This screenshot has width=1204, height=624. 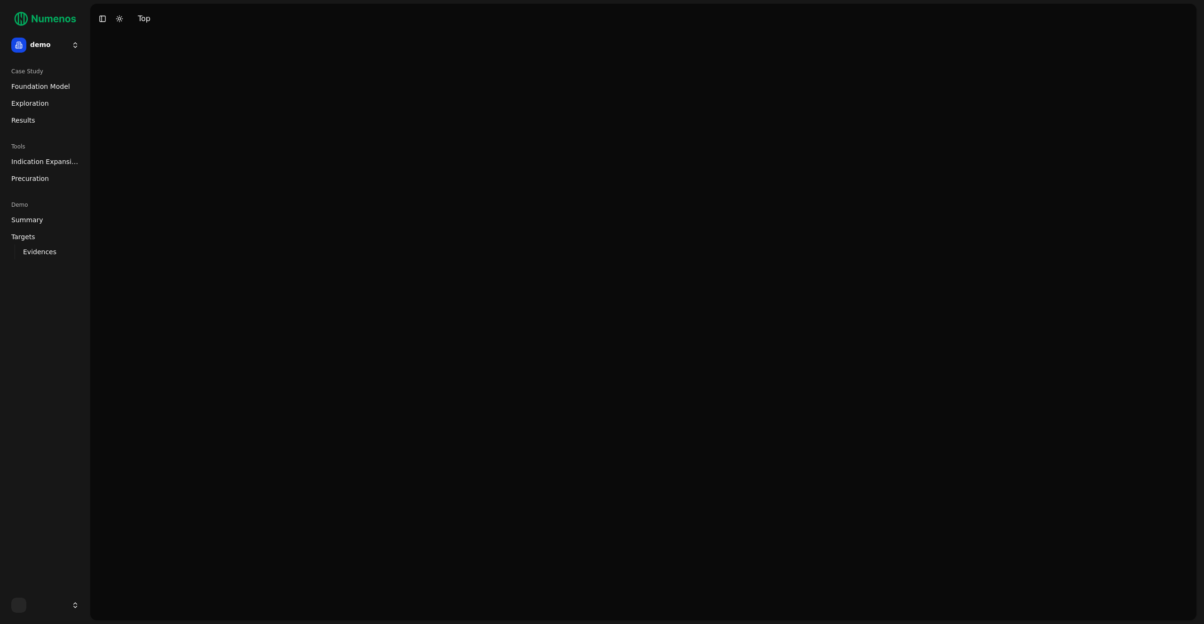 What do you see at coordinates (45, 220) in the screenshot?
I see `a: Summary` at bounding box center [45, 220].